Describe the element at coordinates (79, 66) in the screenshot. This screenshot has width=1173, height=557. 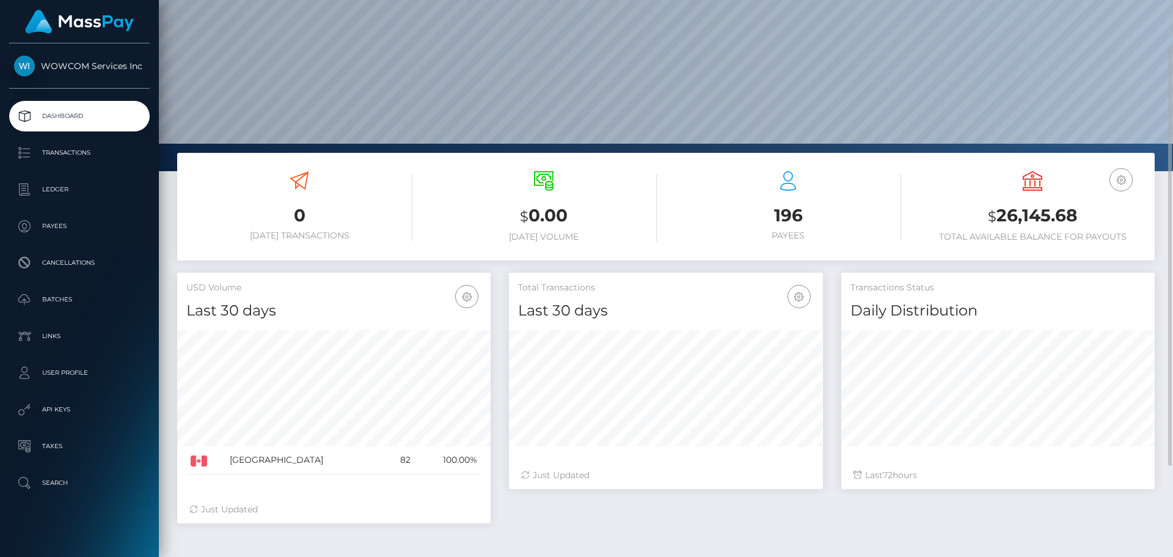
I see `span: WOWCOM Services Inc` at that location.